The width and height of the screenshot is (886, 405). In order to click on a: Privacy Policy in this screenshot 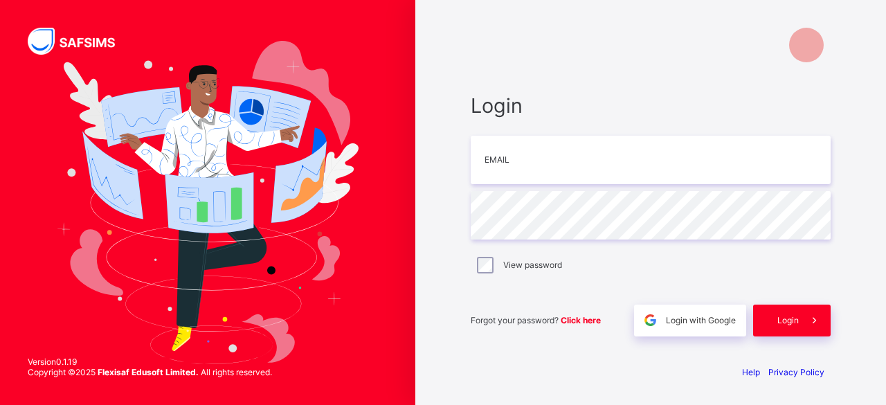, I will do `click(796, 372)`.